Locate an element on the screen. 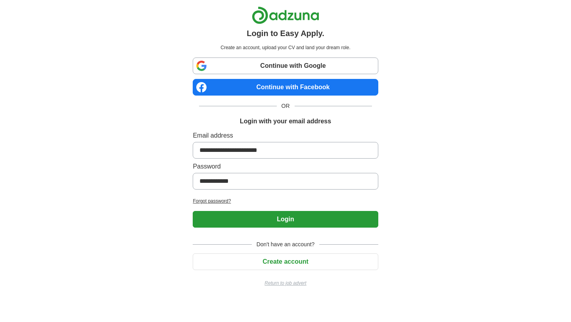 Image resolution: width=571 pixels, height=322 pixels. a: Continue with Facebook is located at coordinates (285, 87).